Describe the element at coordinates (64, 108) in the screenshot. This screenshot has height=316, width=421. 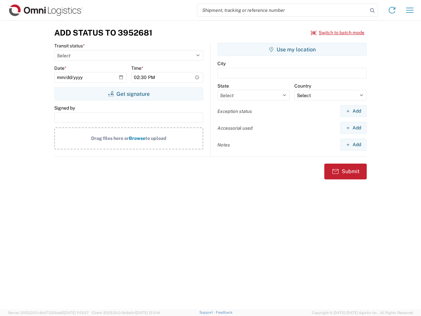
I see `label: Signed by` at that location.